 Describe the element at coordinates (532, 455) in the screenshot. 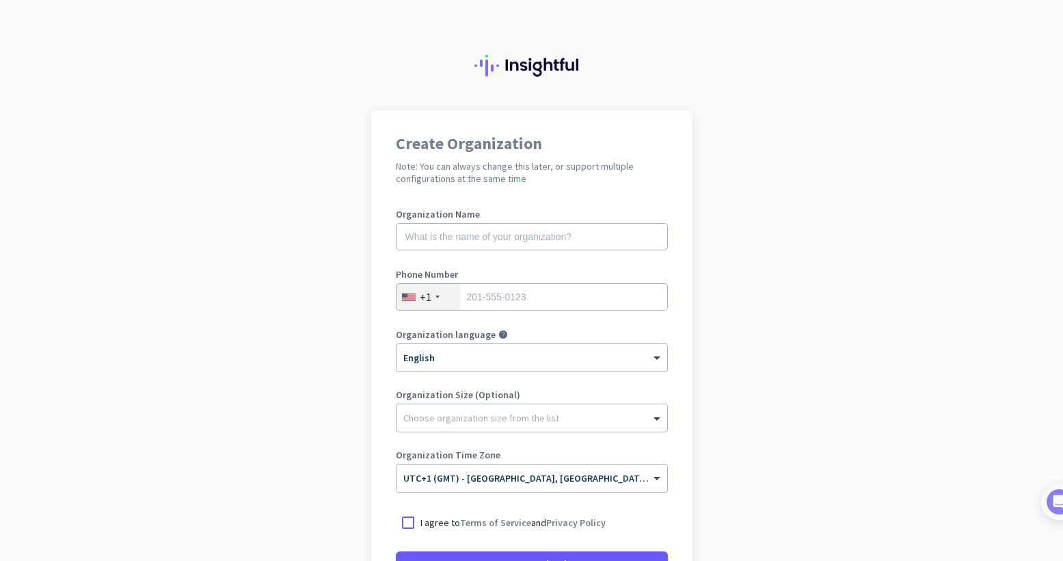

I see `label: Organization Time Zone` at that location.